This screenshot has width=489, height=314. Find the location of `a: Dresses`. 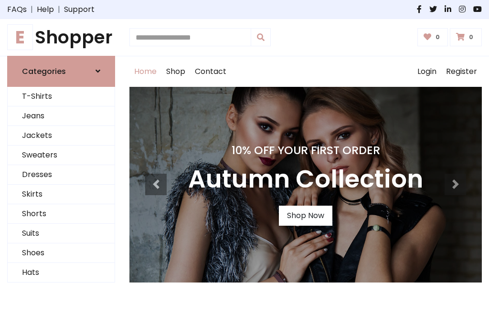

a: Dresses is located at coordinates (61, 175).